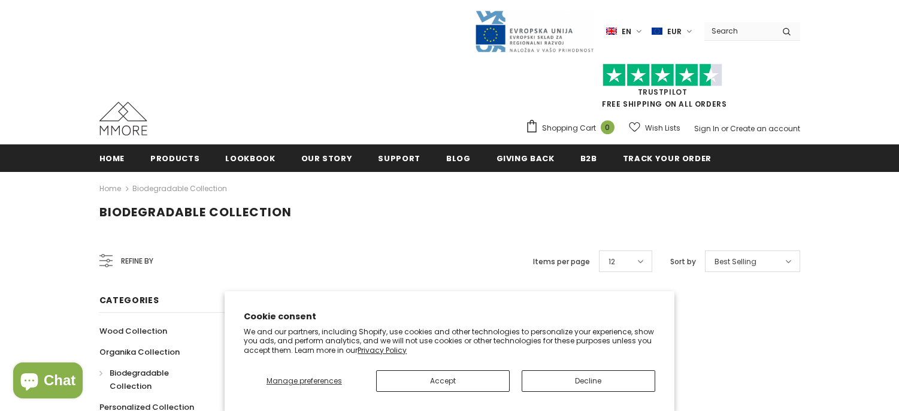  I want to click on label: Items per page, so click(561, 262).